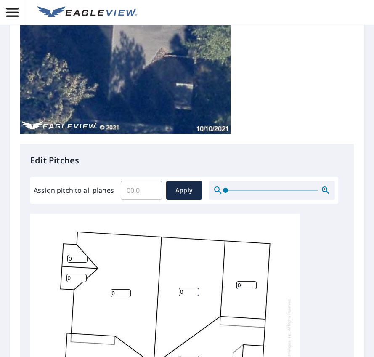 This screenshot has width=374, height=357. What do you see at coordinates (74, 190) in the screenshot?
I see `label: Assign pitch to all planes` at bounding box center [74, 190].